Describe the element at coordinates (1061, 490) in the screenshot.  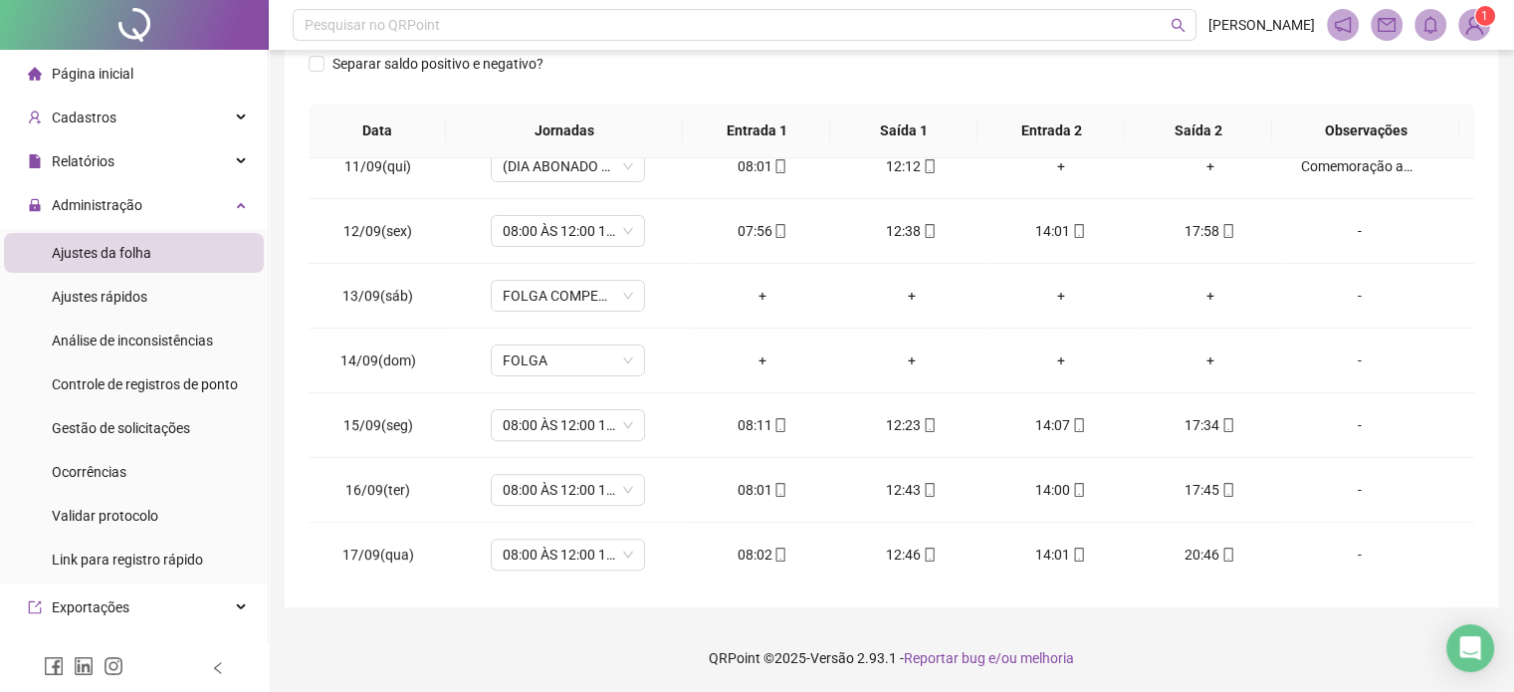
I see `div: 14:00` at that location.